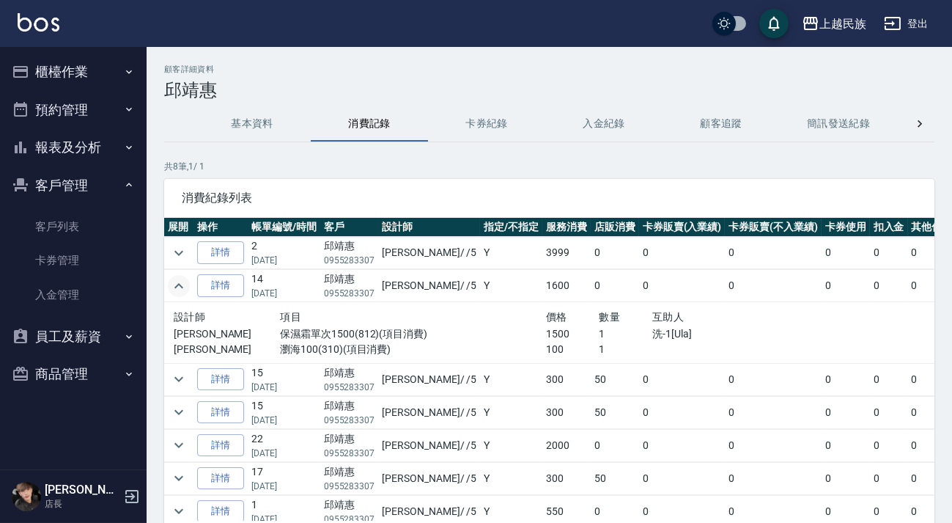 The width and height of the screenshot is (952, 523). What do you see at coordinates (626, 334) in the screenshot?
I see `p: 1` at bounding box center [626, 334].